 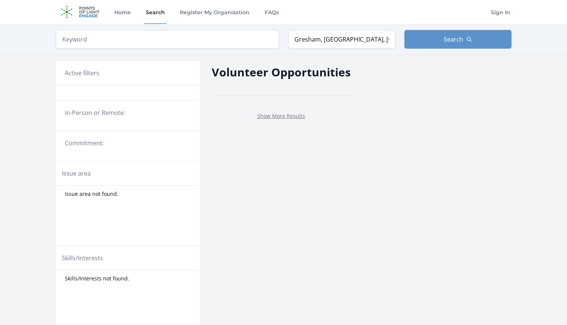 I want to click on button: Search, so click(x=458, y=39).